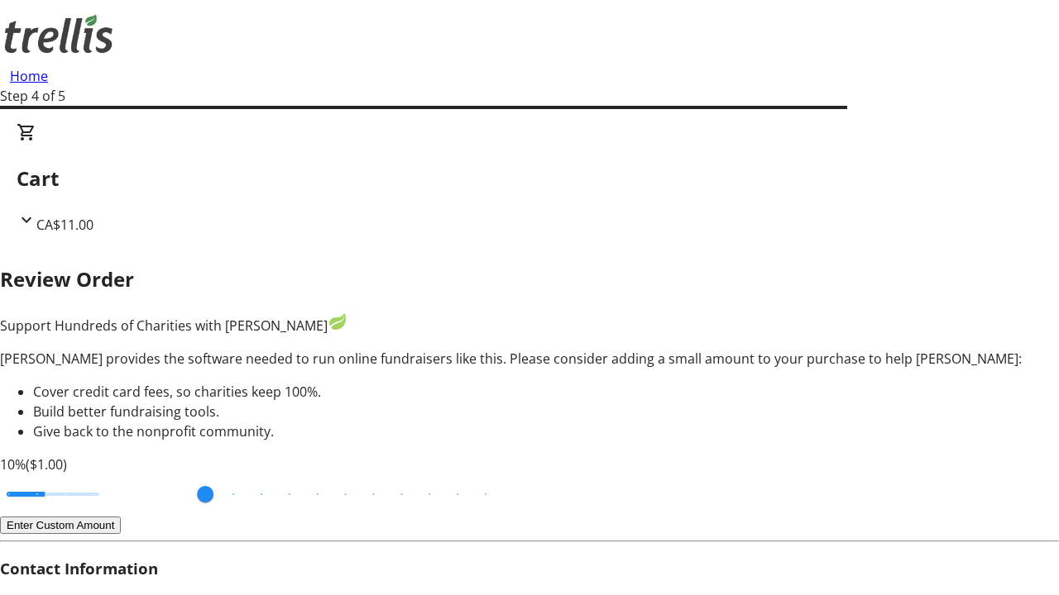 The height and width of the screenshot is (595, 1059). What do you see at coordinates (529, 179) in the screenshot?
I see `div: CartCA$11.00` at bounding box center [529, 179].